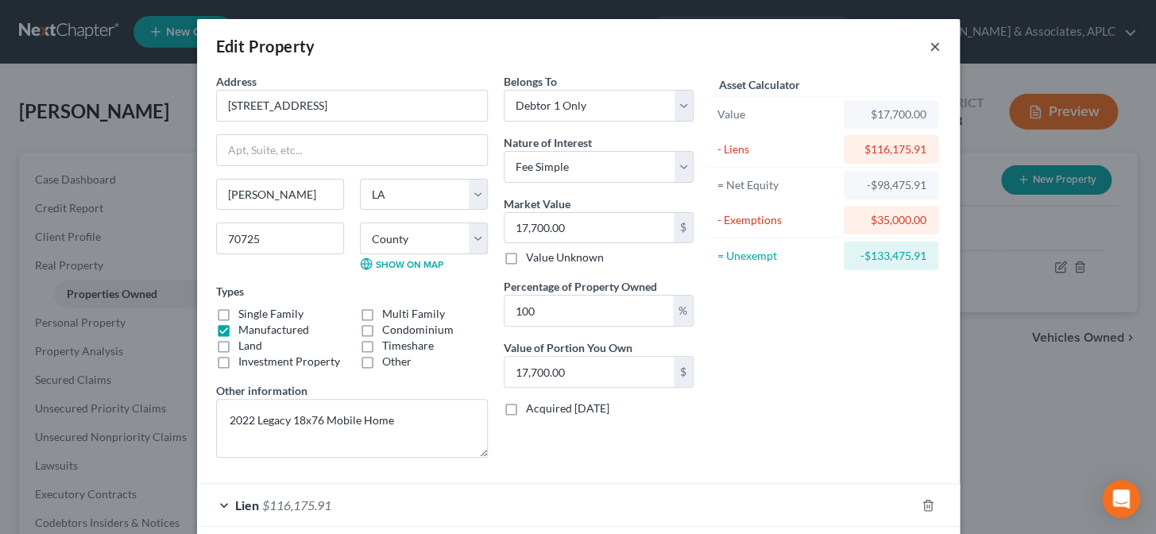  Describe the element at coordinates (890, 256) in the screenshot. I see `div: -$133,475.91` at that location.